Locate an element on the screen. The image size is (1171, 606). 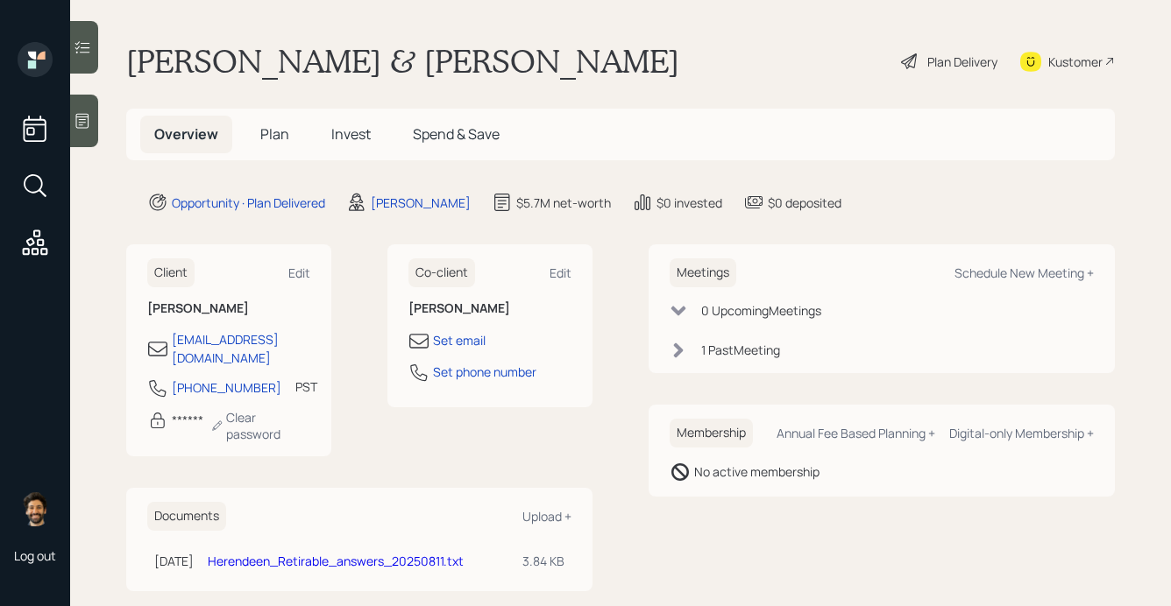
div: No active membership is located at coordinates (756, 471).